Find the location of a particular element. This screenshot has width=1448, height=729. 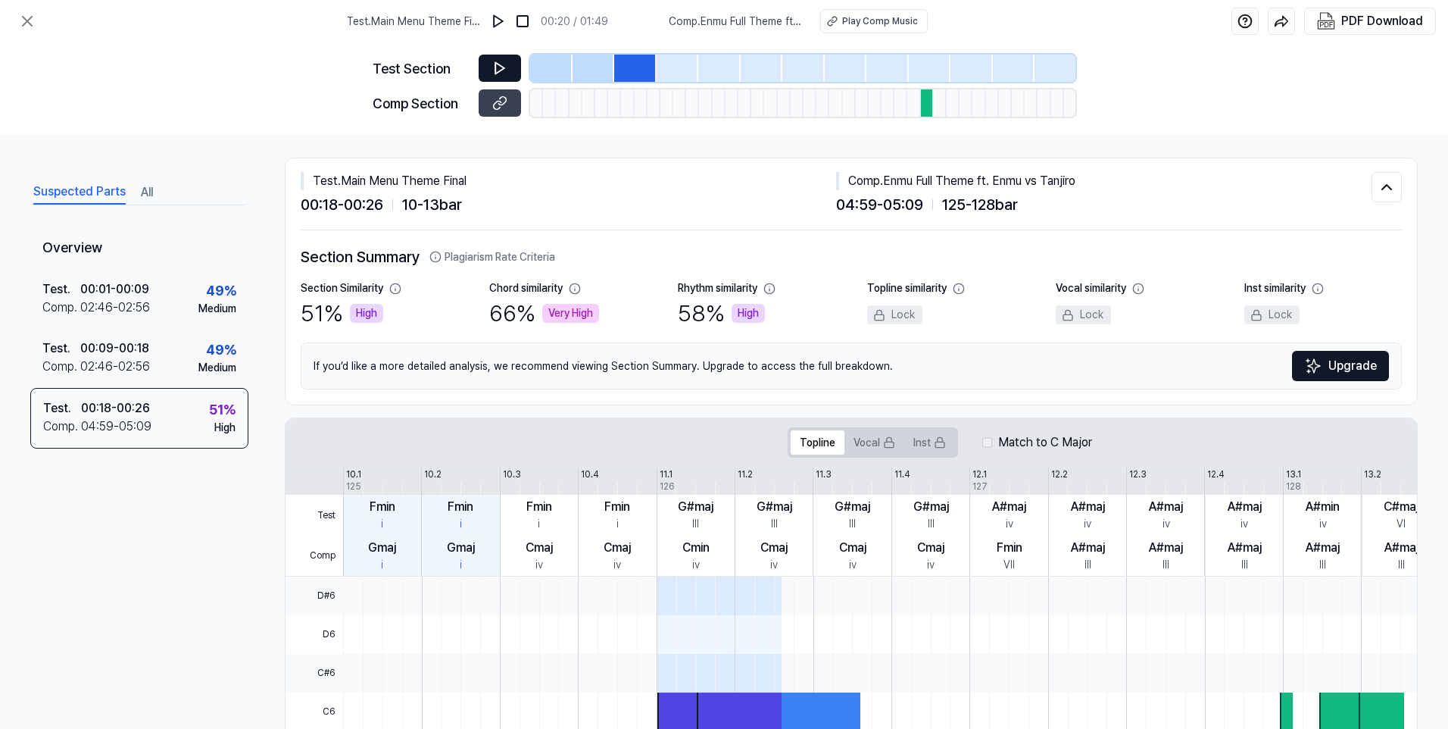

span: Test is located at coordinates (314, 515).